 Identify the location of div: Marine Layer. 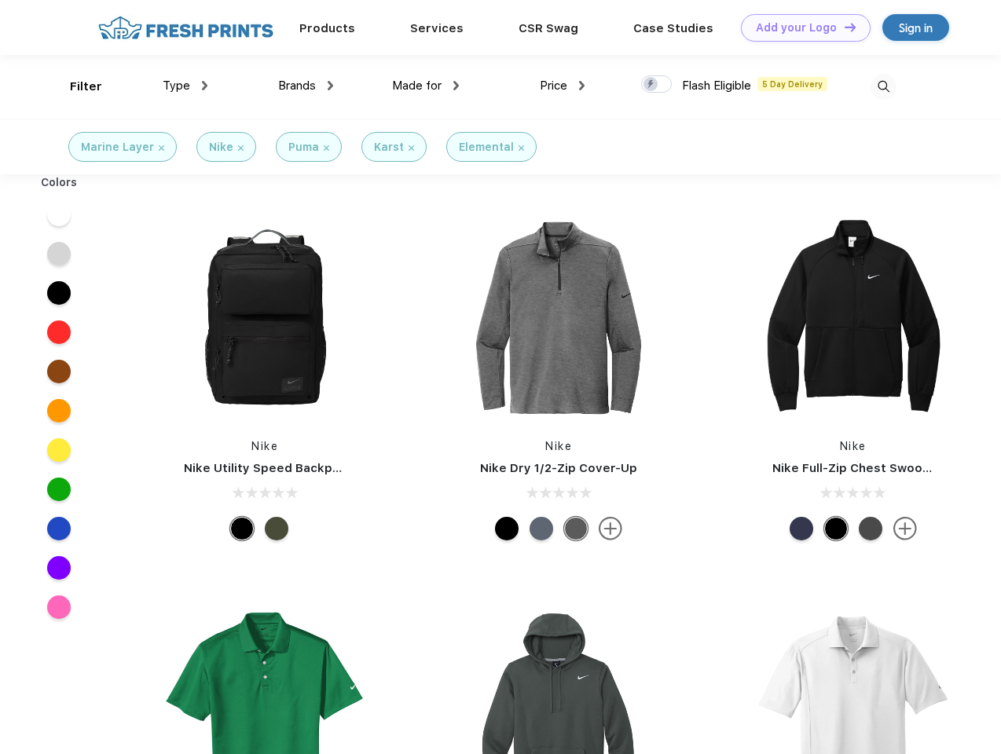
(117, 147).